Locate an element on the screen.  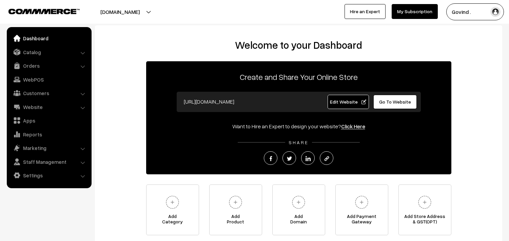
a: Add PaymentGateway is located at coordinates (362, 210).